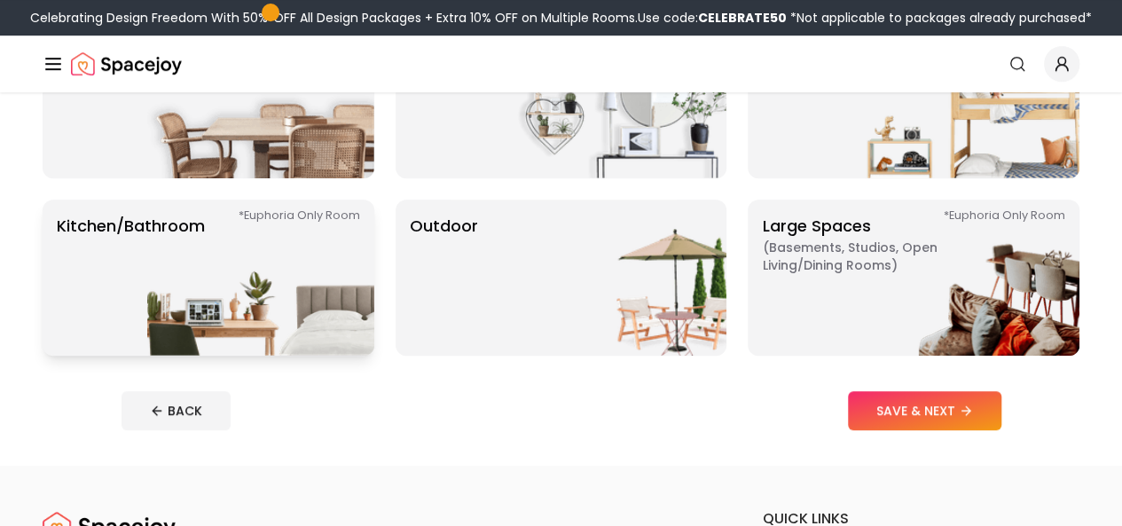 This screenshot has width=1122, height=526. Describe the element at coordinates (924, 411) in the screenshot. I see `button: SAVE & NEXT` at that location.